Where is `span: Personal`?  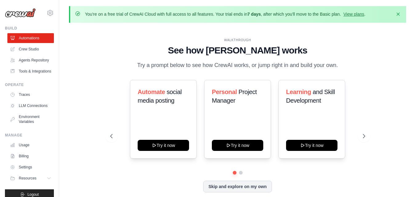
span: Personal is located at coordinates (224, 92).